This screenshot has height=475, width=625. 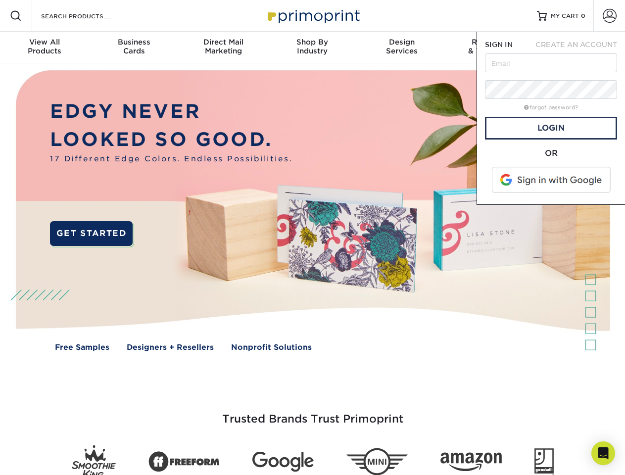 What do you see at coordinates (171, 111) in the screenshot?
I see `p: EDGY NEVER` at bounding box center [171, 111].